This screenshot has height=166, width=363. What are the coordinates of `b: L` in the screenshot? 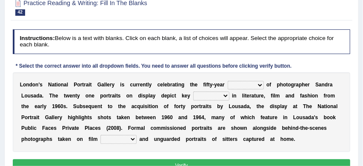 It's located at (23, 96).